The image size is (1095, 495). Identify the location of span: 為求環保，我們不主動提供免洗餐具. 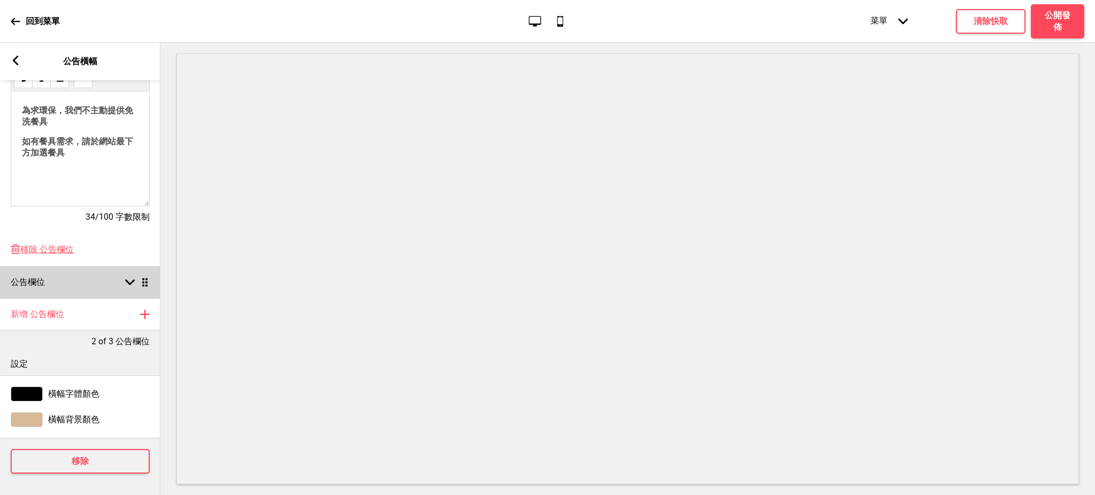
(78, 116).